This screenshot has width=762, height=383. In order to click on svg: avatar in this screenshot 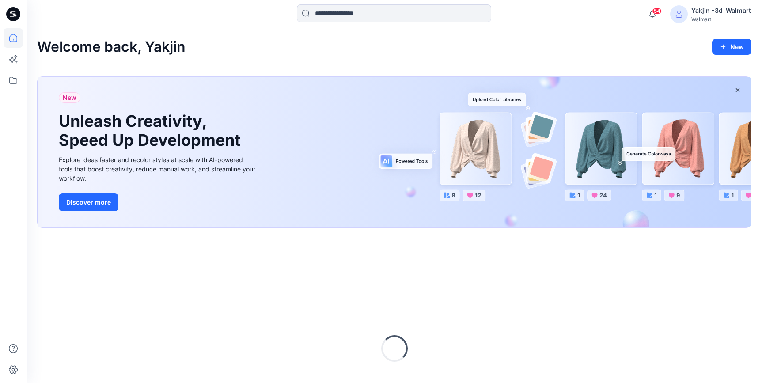, I will do `click(679, 14)`.